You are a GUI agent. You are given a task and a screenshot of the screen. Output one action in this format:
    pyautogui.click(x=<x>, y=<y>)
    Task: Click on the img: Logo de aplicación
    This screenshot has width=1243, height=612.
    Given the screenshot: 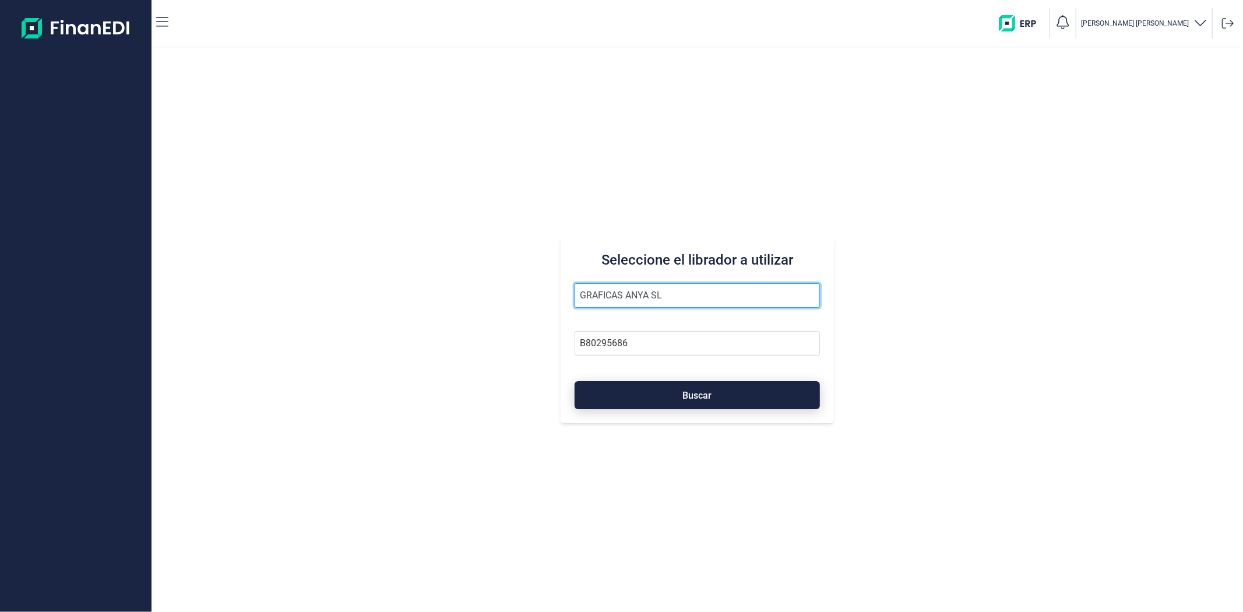 What is the action you would take?
    pyautogui.click(x=76, y=28)
    